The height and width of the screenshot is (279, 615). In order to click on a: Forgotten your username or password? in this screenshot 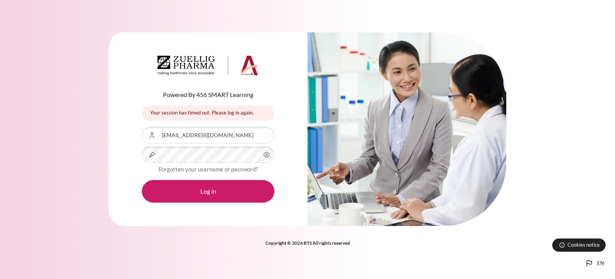, I will do `click(208, 169)`.